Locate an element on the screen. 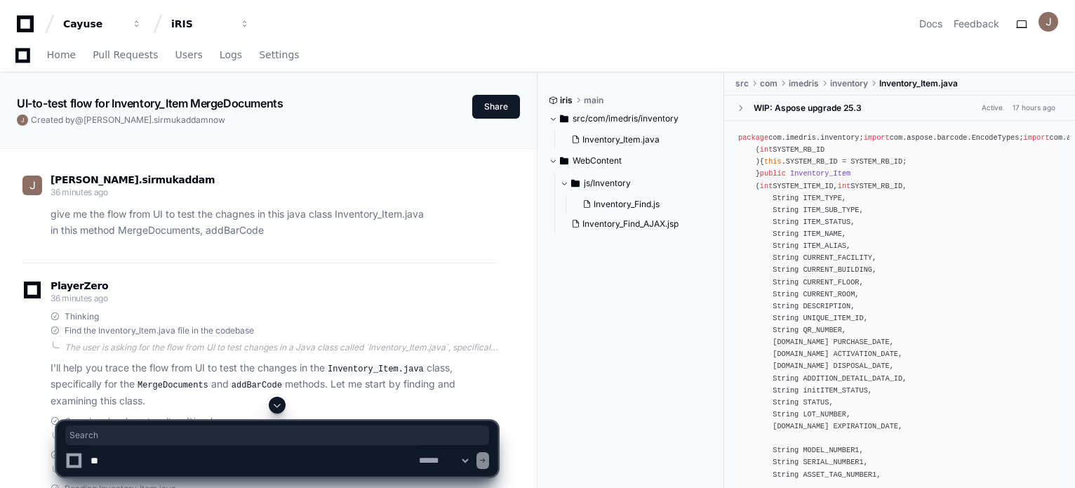 The width and height of the screenshot is (1075, 488). span: this is located at coordinates (773, 161).